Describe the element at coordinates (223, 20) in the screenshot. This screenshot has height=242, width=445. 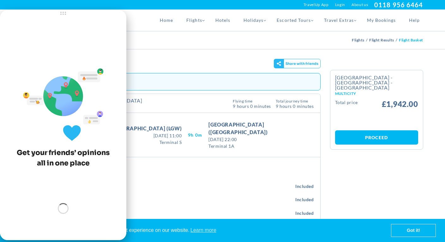
I see `a: Hotels` at that location.